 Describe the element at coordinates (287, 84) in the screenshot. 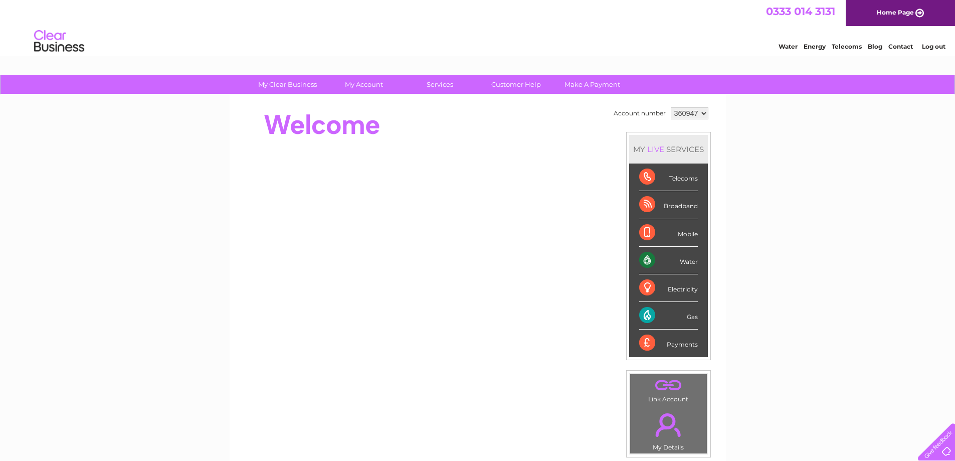

I see `a: My Clear Business` at that location.